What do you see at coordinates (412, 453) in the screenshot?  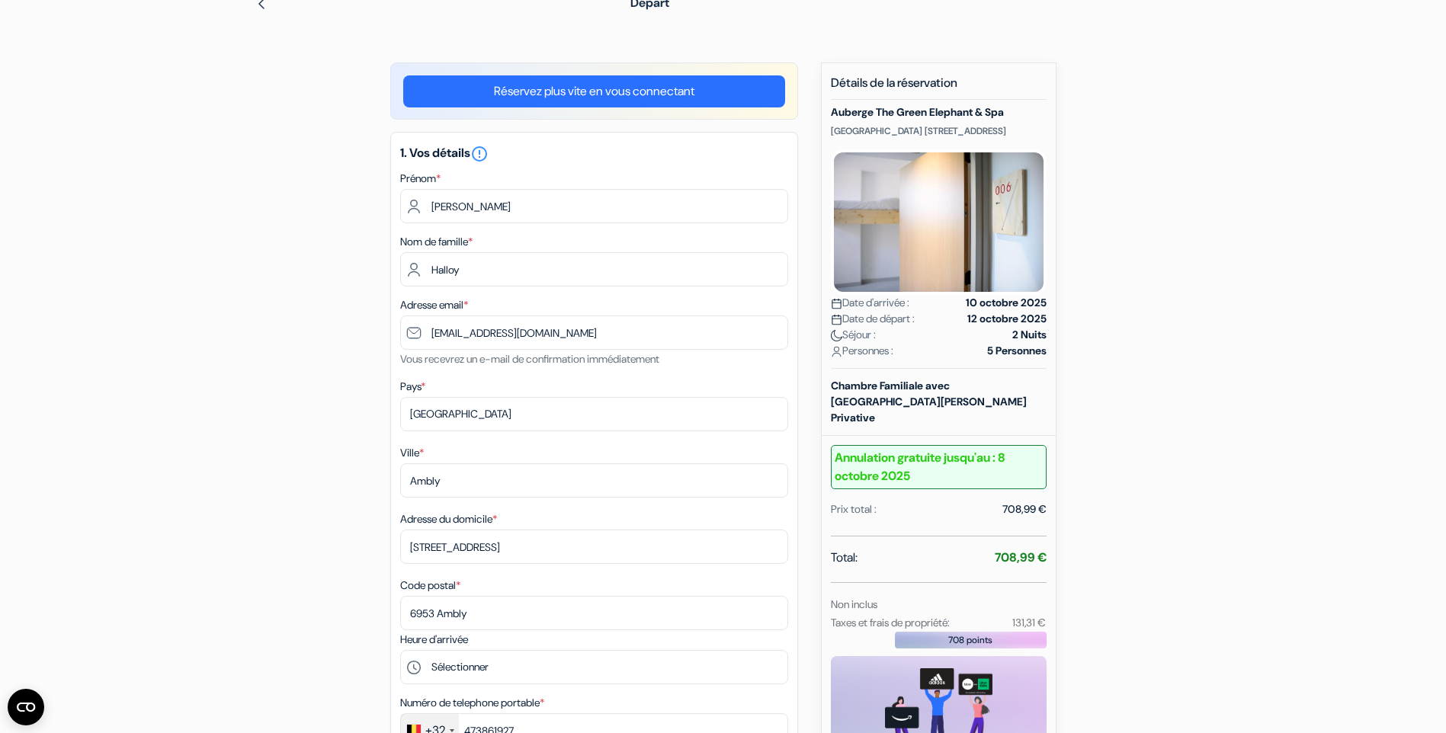 I see `label: Ville` at bounding box center [412, 453].